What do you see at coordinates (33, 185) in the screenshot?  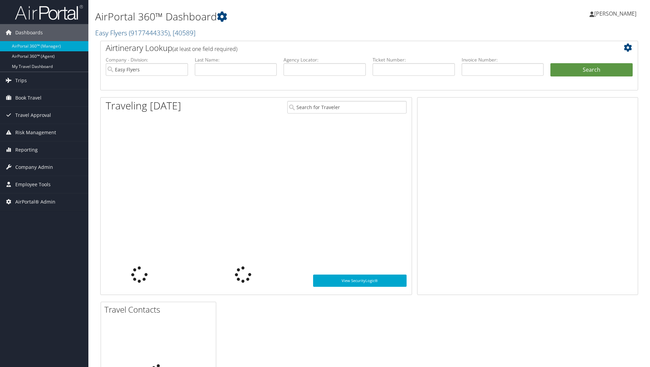 I see `span: Employee Tools` at bounding box center [33, 185].